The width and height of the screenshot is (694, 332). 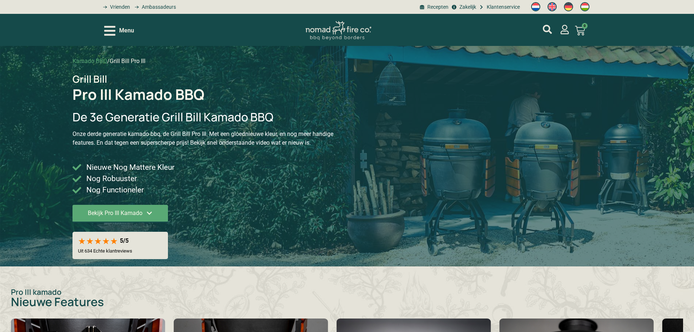 What do you see at coordinates (437, 7) in the screenshot?
I see `span: Recepten` at bounding box center [437, 7].